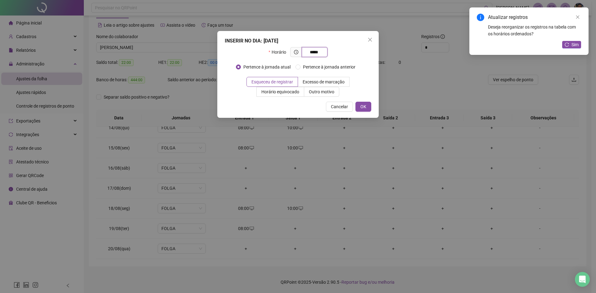 This screenshot has width=596, height=293. I want to click on div: Deseja reorganizar os registros na tabela com os horários ordenados?, so click(535, 30).